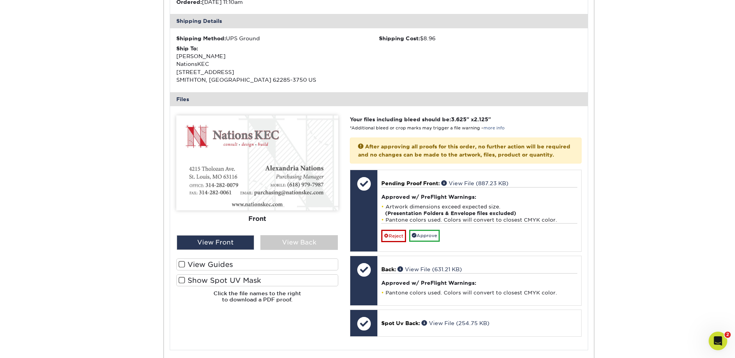  What do you see at coordinates (481, 119) in the screenshot?
I see `span: 2.125` at bounding box center [481, 119].